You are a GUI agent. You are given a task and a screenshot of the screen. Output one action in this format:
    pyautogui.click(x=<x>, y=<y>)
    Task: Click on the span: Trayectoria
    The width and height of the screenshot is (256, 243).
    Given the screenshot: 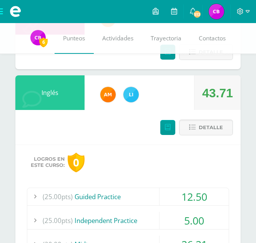 What is the action you would take?
    pyautogui.click(x=166, y=38)
    